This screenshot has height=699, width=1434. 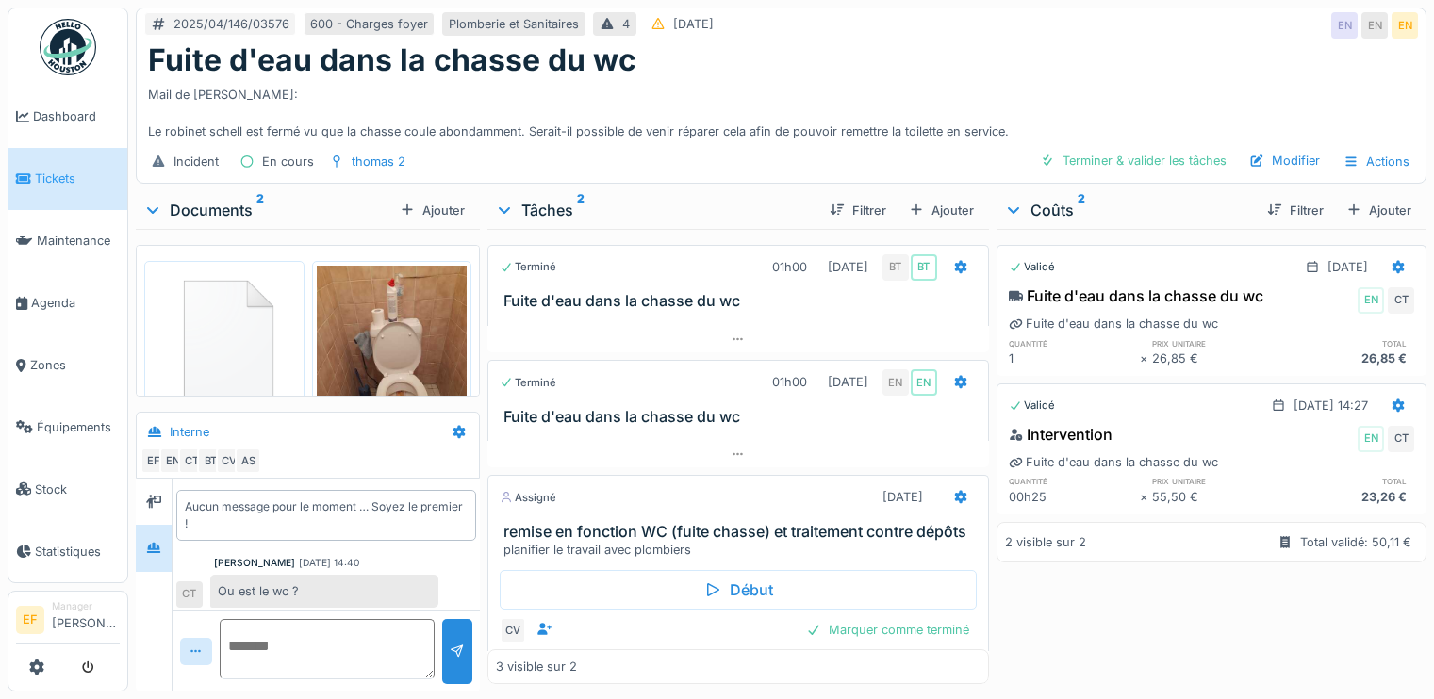 I want to click on div: Début, so click(x=738, y=590).